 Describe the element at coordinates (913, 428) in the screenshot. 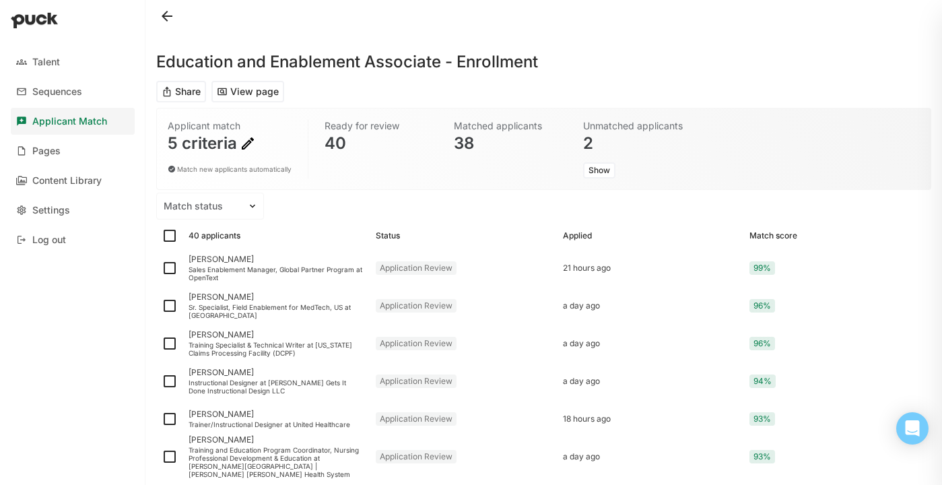

I see `div: Open Intercom Messenger` at that location.